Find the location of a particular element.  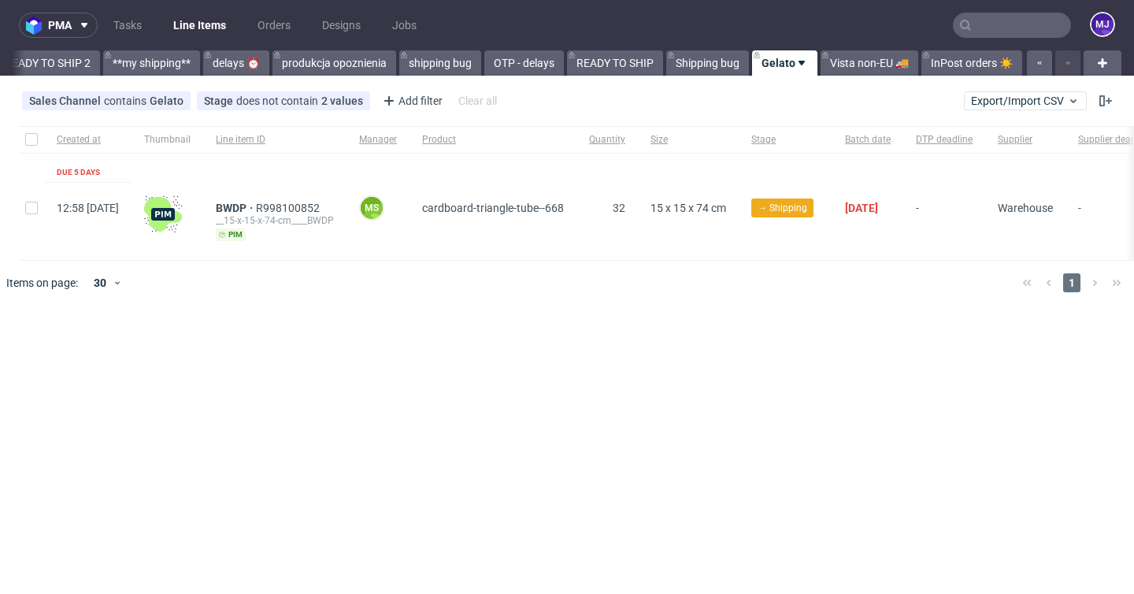

span: Product is located at coordinates (493, 139).